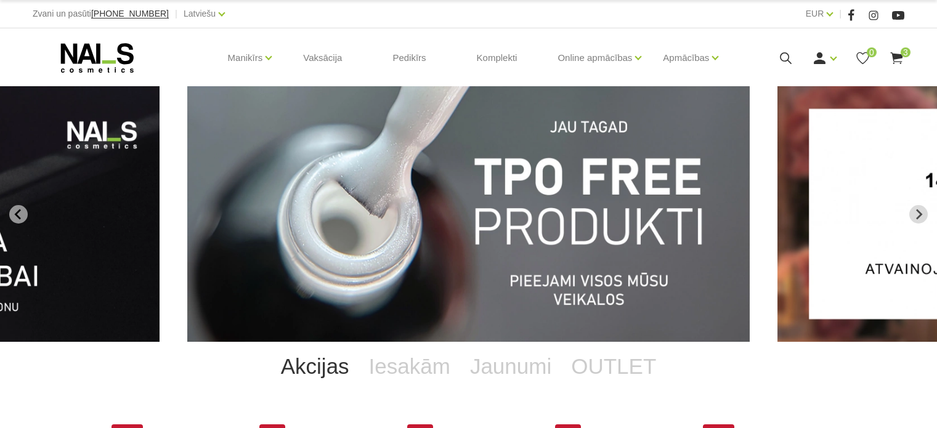 This screenshot has width=937, height=428. Describe the element at coordinates (100, 14) in the screenshot. I see `div: Zvani un pasūti` at that location.